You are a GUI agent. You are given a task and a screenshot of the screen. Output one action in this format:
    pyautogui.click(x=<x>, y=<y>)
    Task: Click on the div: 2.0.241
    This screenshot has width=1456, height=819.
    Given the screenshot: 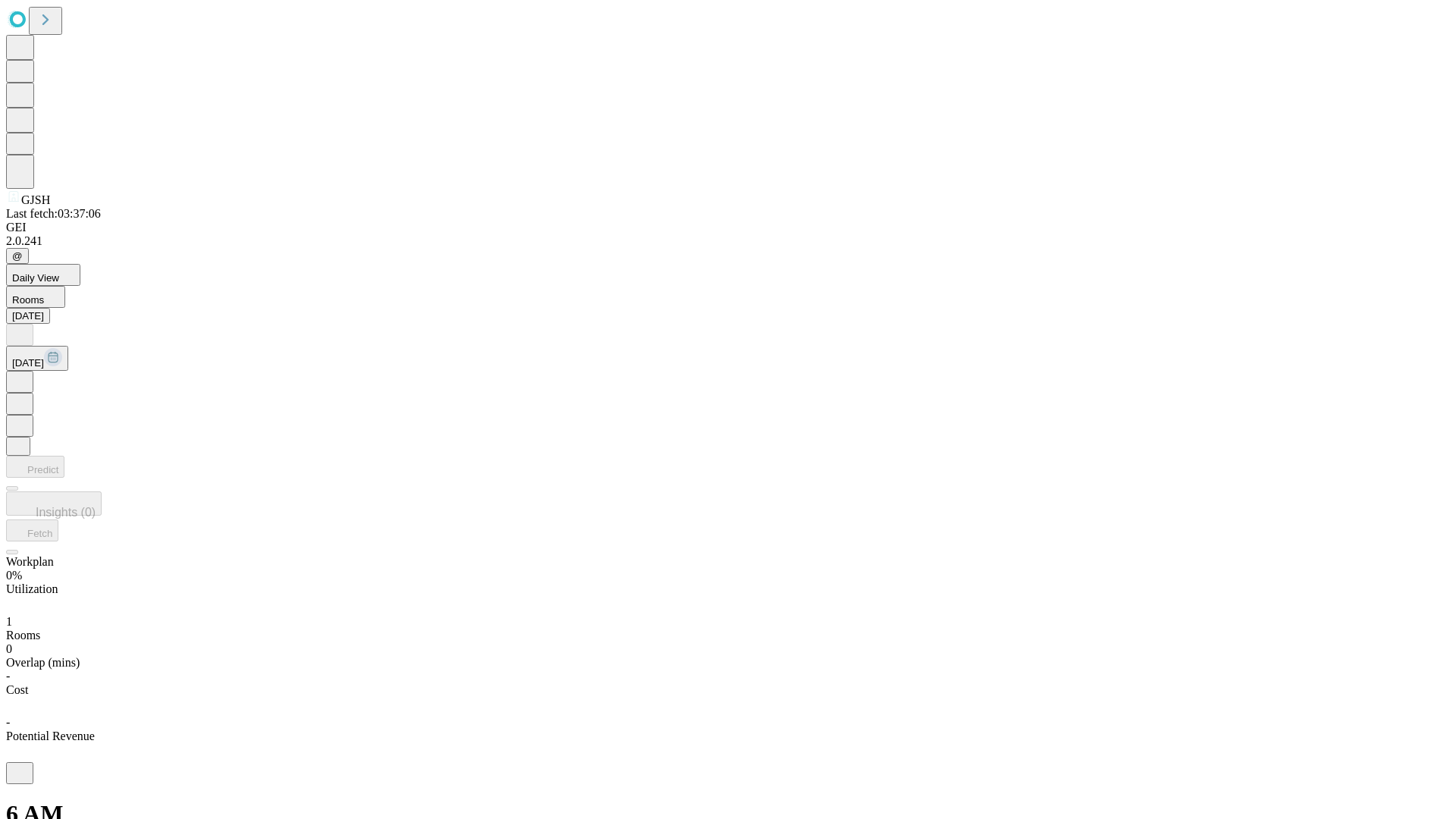 What is the action you would take?
    pyautogui.click(x=728, y=242)
    